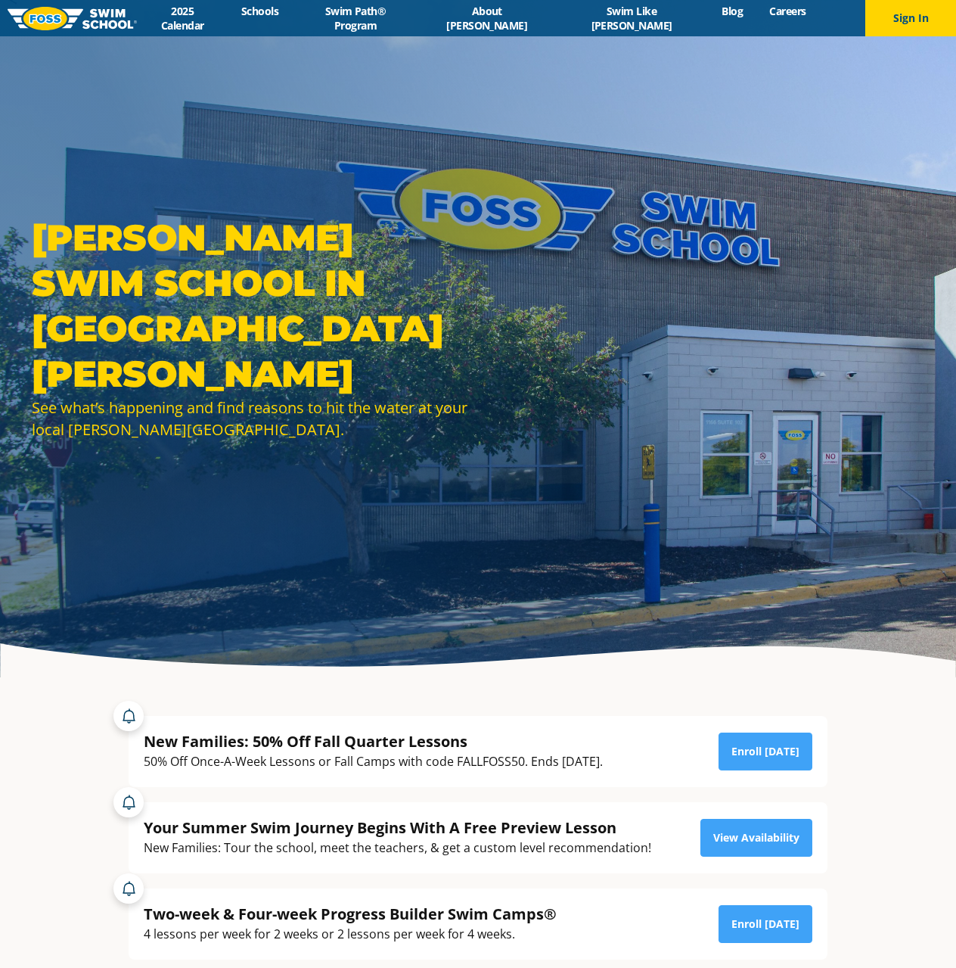 The width and height of the screenshot is (956, 968). Describe the element at coordinates (350, 913) in the screenshot. I see `div: Two-week & Four-week Progress Builder Swim Camps®` at that location.